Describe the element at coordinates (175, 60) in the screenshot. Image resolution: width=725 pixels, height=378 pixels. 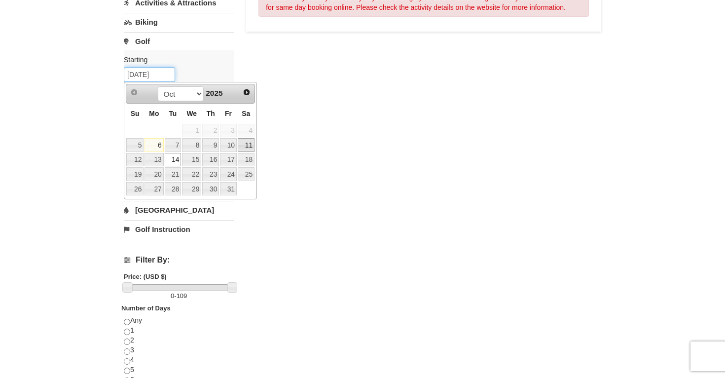
I see `label: Starting` at that location.